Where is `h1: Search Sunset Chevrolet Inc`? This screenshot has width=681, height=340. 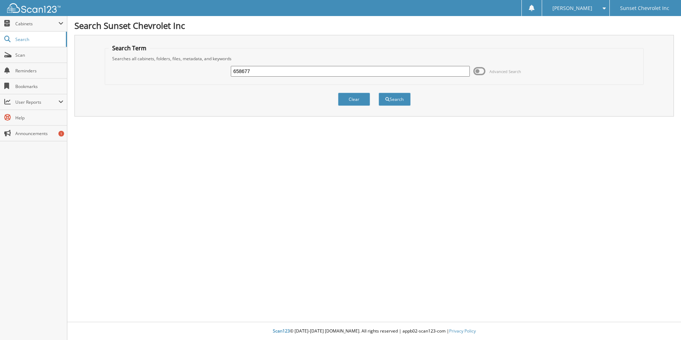 h1: Search Sunset Chevrolet Inc is located at coordinates (374, 25).